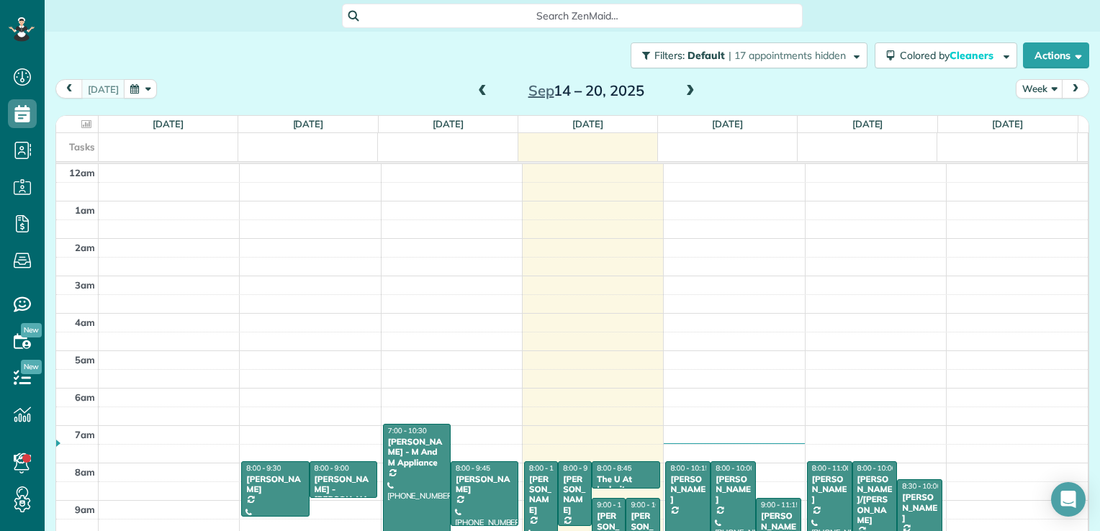  Describe the element at coordinates (780, 504) in the screenshot. I see `span: 9:00 - 11:15` at that location.